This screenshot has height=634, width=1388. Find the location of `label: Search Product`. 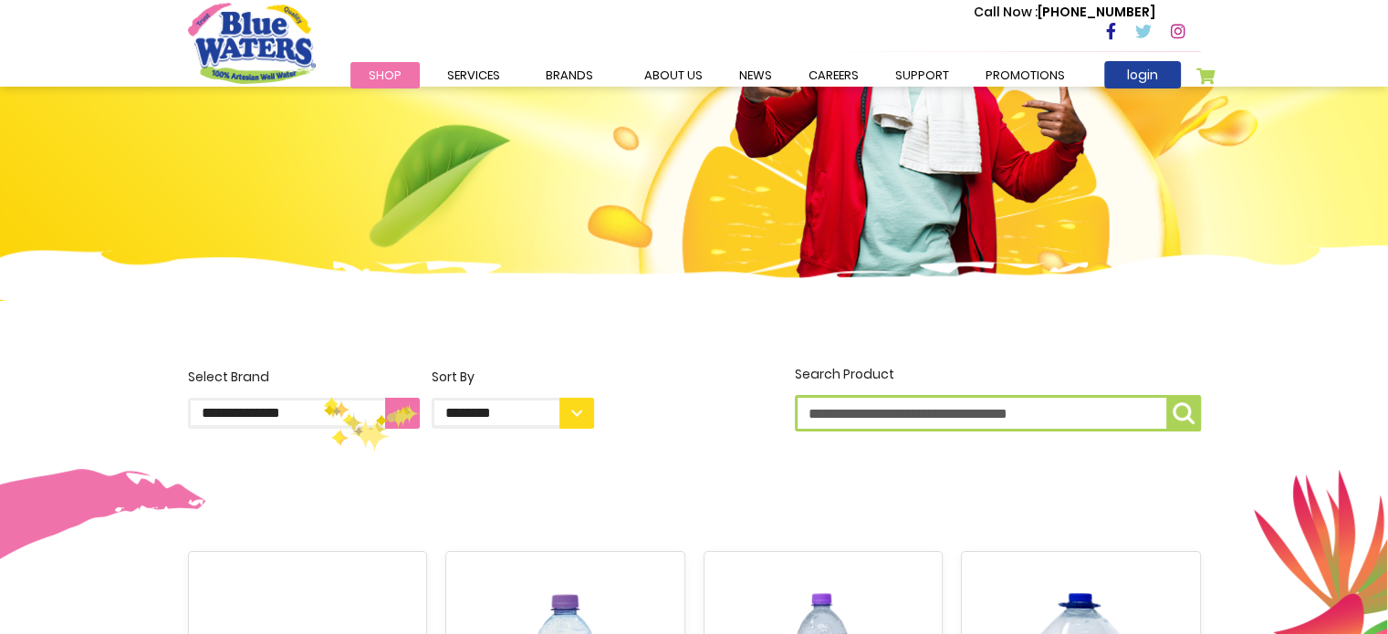

label: Search Product is located at coordinates (997, 398).